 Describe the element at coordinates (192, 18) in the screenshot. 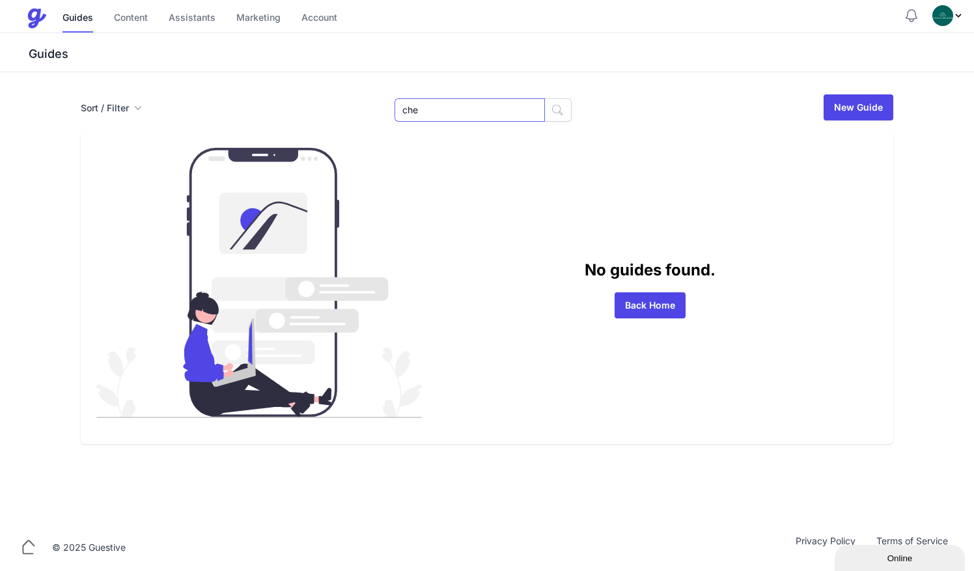

I see `a: Assistants` at that location.